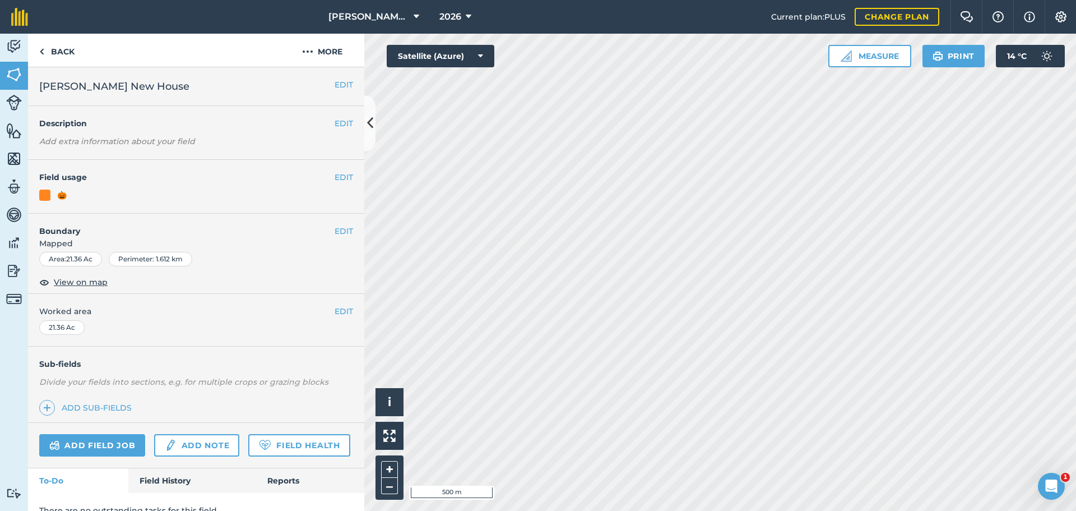 This screenshot has width=1076, height=511. What do you see at coordinates (390, 402) in the screenshot?
I see `button: i` at bounding box center [390, 402].